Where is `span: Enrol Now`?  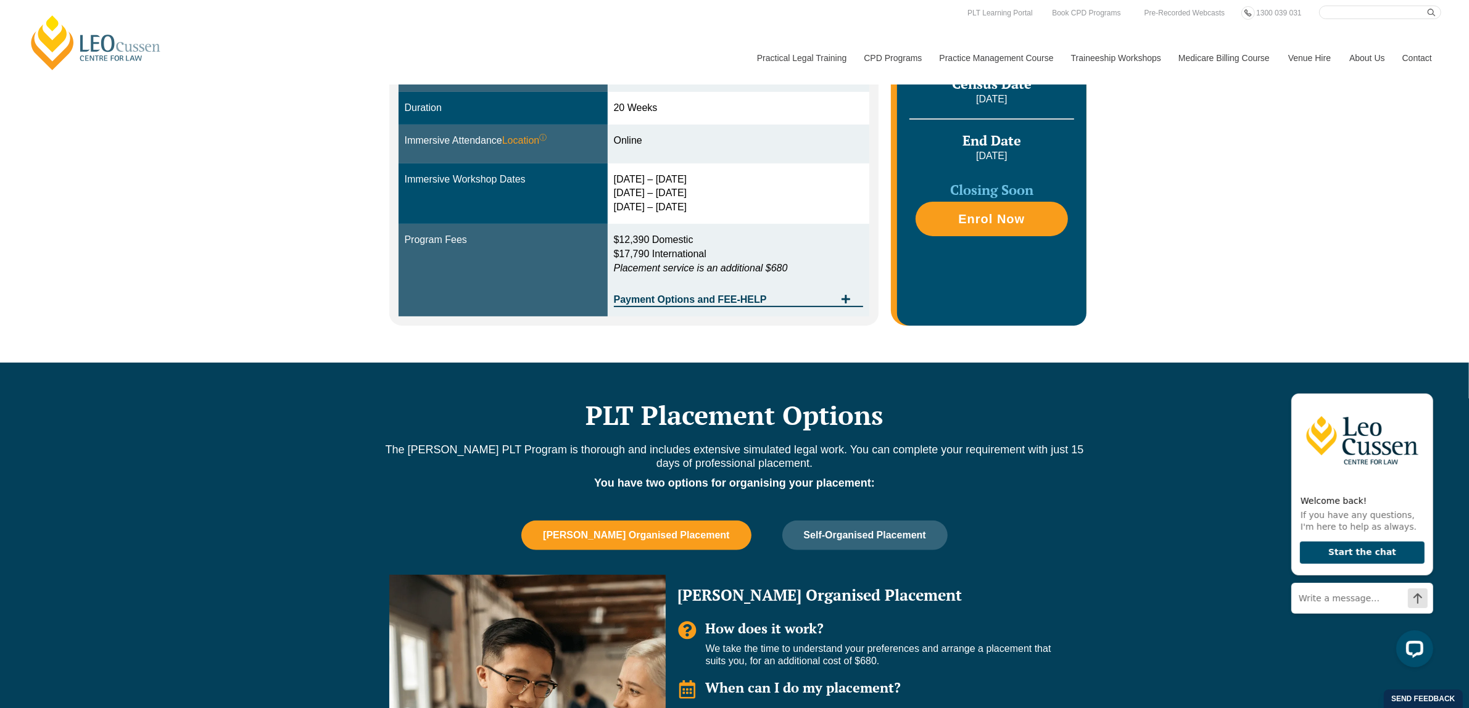
span: Enrol Now is located at coordinates (992, 219).